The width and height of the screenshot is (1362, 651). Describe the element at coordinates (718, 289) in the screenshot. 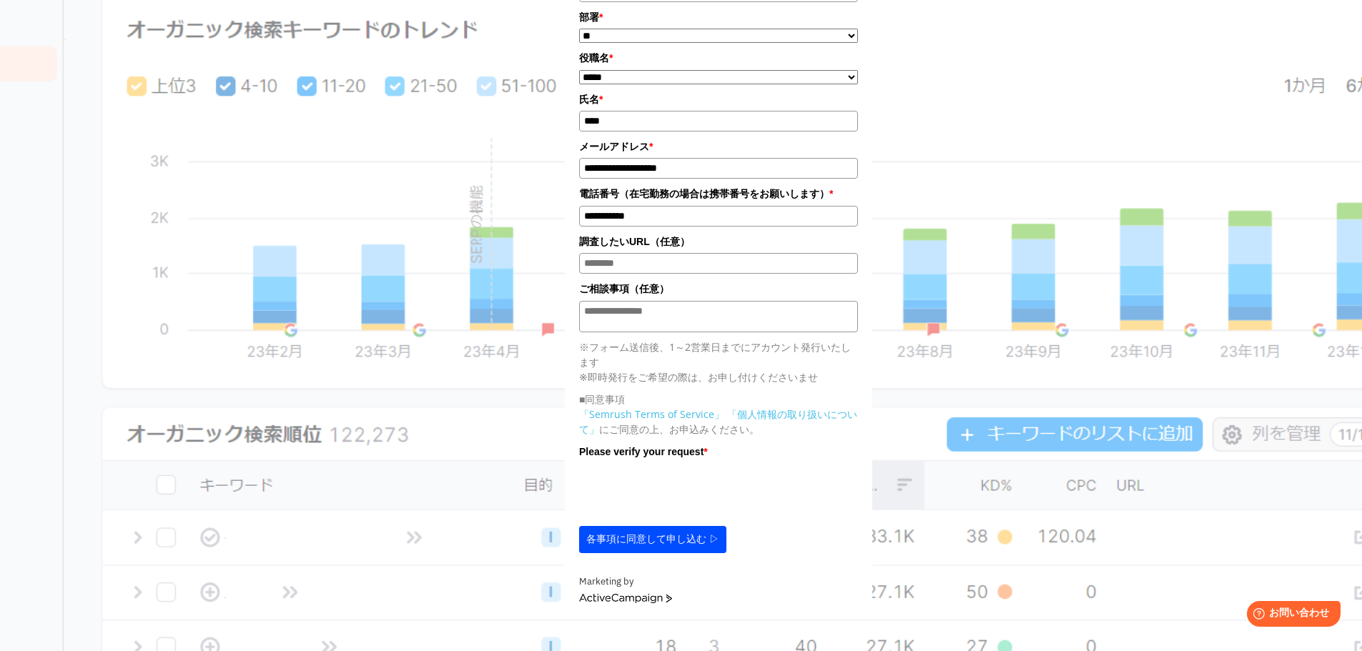

I see `label: ご相談事項（任意）` at that location.